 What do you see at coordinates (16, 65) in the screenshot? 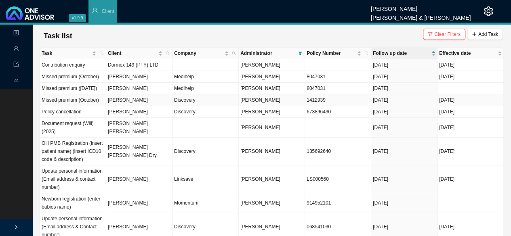
I see `span: import` at bounding box center [16, 65].